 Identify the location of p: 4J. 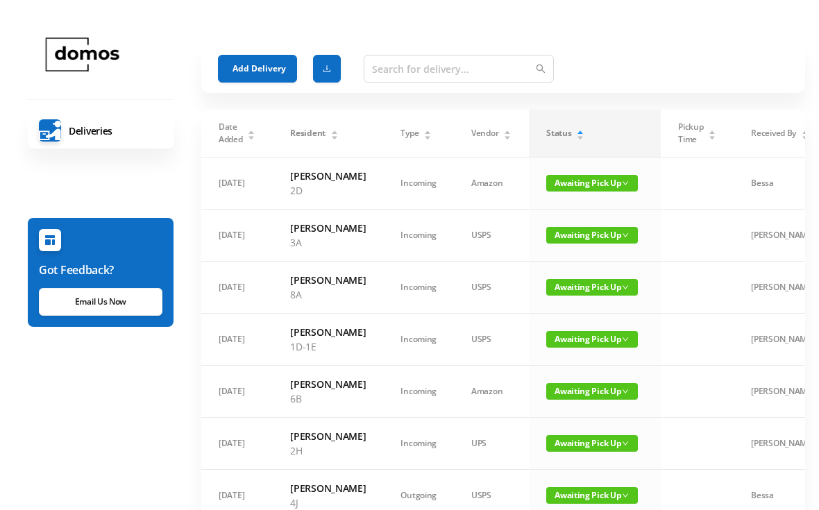
(328, 503).